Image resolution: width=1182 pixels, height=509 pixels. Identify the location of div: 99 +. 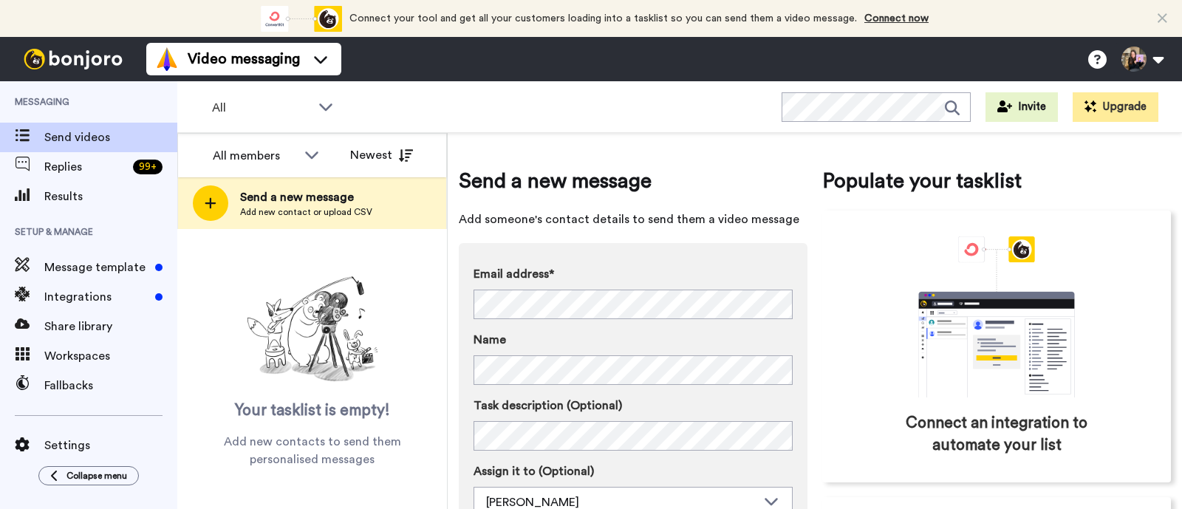
(148, 167).